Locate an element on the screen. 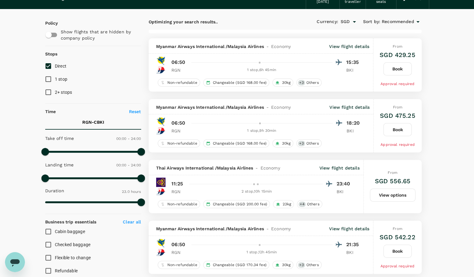  span: Thai Airways International / Malaysia Airlines is located at coordinates (205, 168).